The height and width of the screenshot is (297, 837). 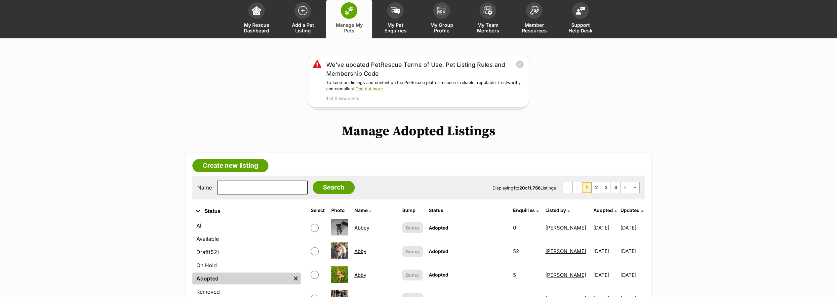 I want to click on a: Last page, so click(x=634, y=187).